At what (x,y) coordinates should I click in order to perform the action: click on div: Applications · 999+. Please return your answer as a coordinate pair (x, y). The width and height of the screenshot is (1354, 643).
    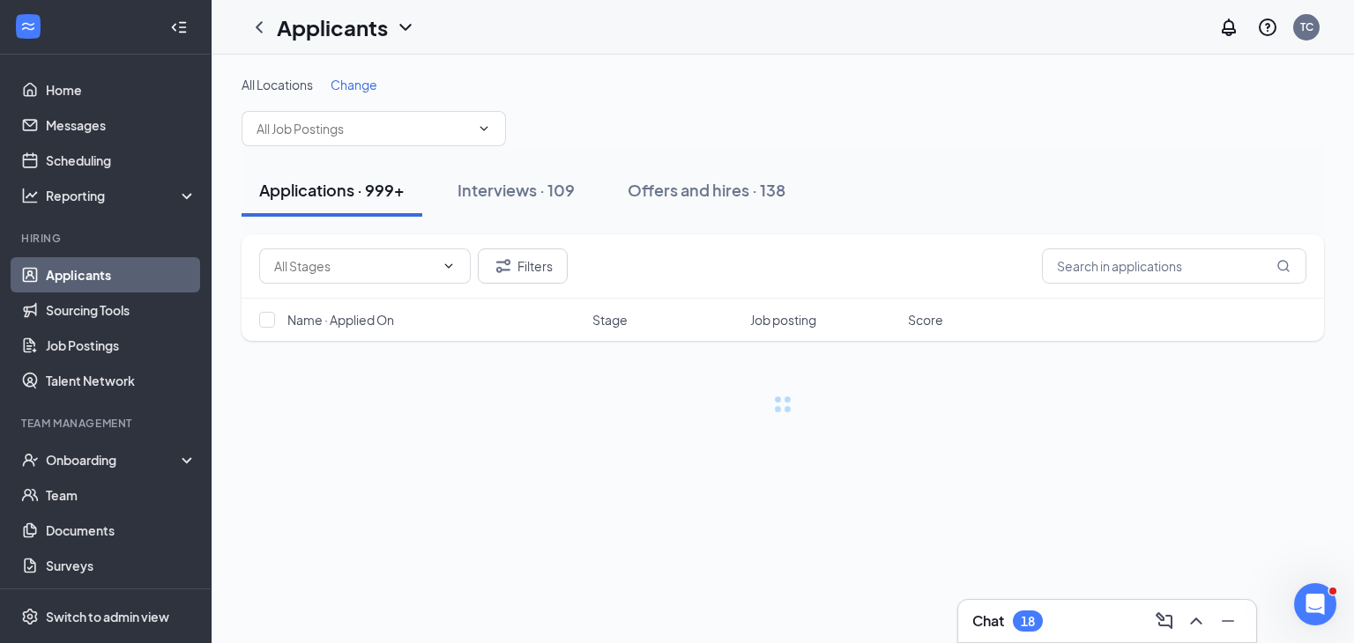
    Looking at the image, I should click on (331, 189).